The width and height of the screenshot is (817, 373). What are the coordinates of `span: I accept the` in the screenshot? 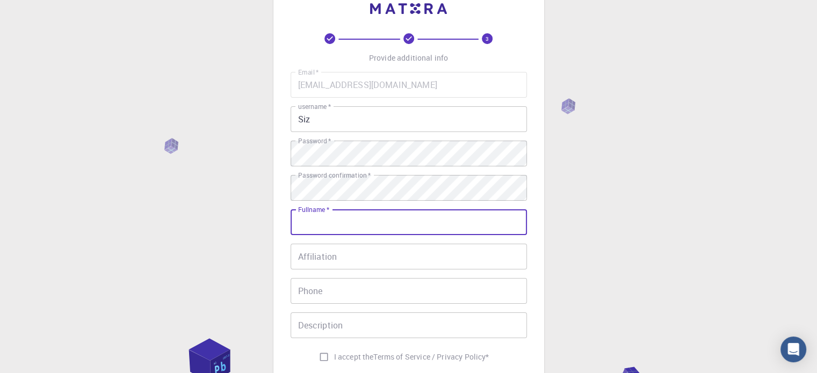 It's located at (354, 357).